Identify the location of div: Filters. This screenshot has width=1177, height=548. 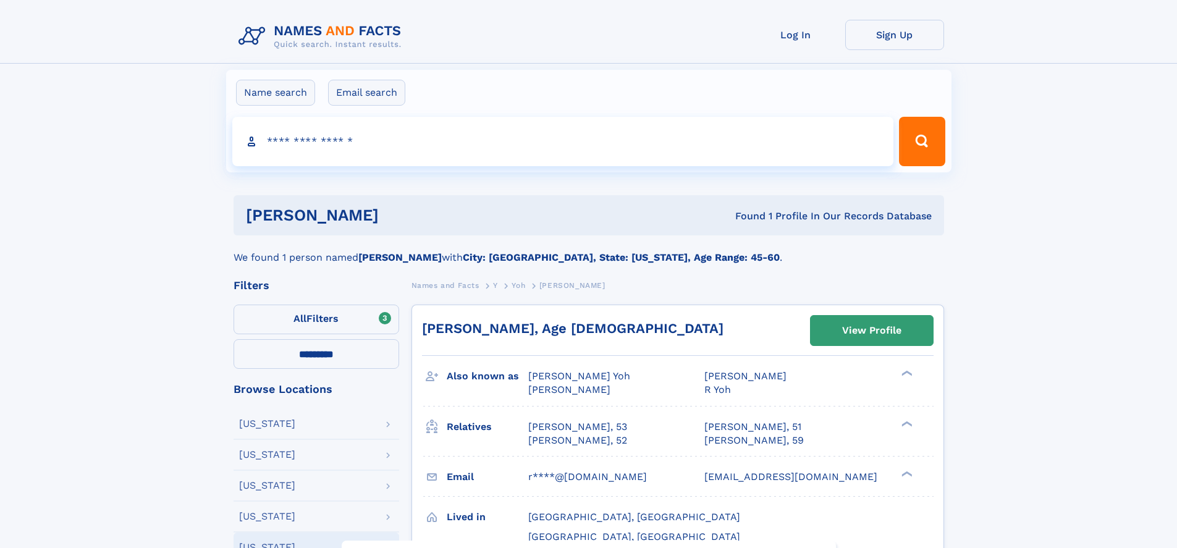
(316, 285).